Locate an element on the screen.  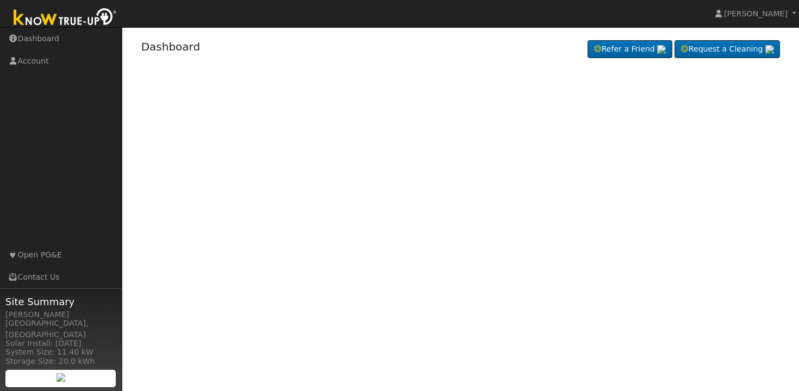
a: Request a Cleaning is located at coordinates (727, 49).